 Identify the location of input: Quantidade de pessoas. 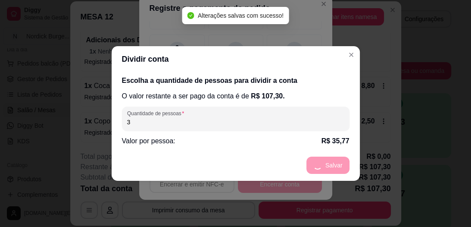
(236, 122).